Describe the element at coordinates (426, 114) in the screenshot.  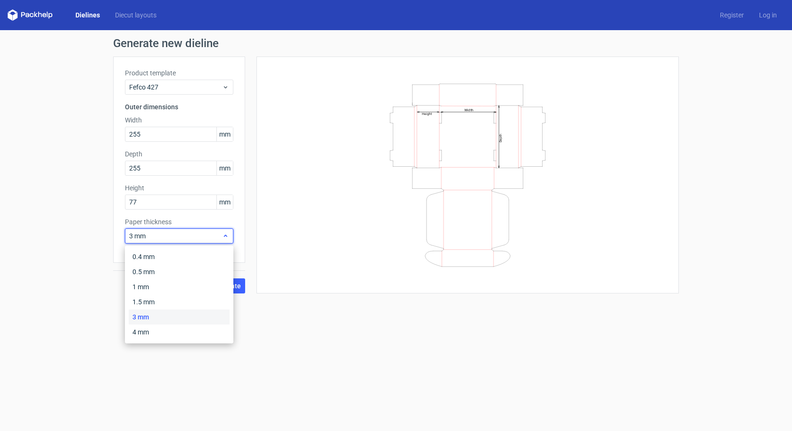
I see `text: Height` at that location.